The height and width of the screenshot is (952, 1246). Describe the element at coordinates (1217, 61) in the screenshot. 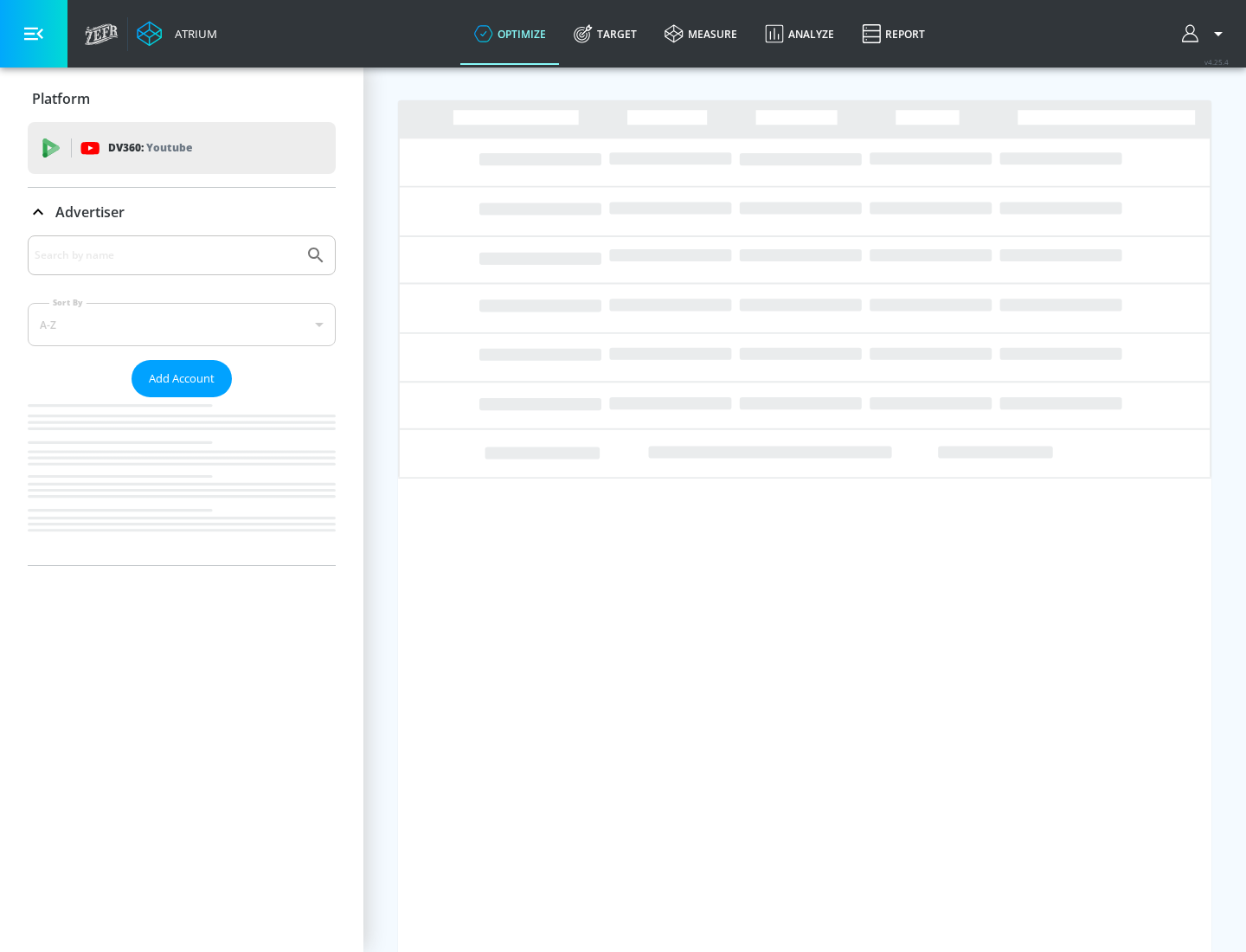

I see `span: v 4.25.4` at that location.